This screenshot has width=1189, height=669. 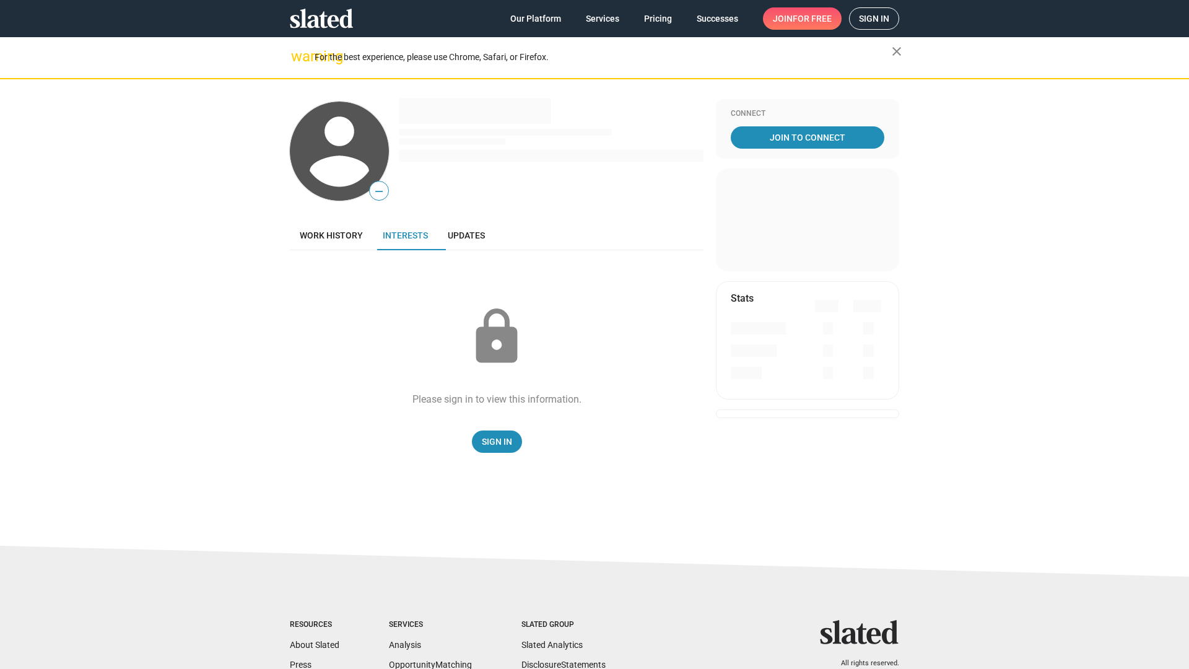 What do you see at coordinates (497, 441) in the screenshot?
I see `a: Sign In` at bounding box center [497, 441].